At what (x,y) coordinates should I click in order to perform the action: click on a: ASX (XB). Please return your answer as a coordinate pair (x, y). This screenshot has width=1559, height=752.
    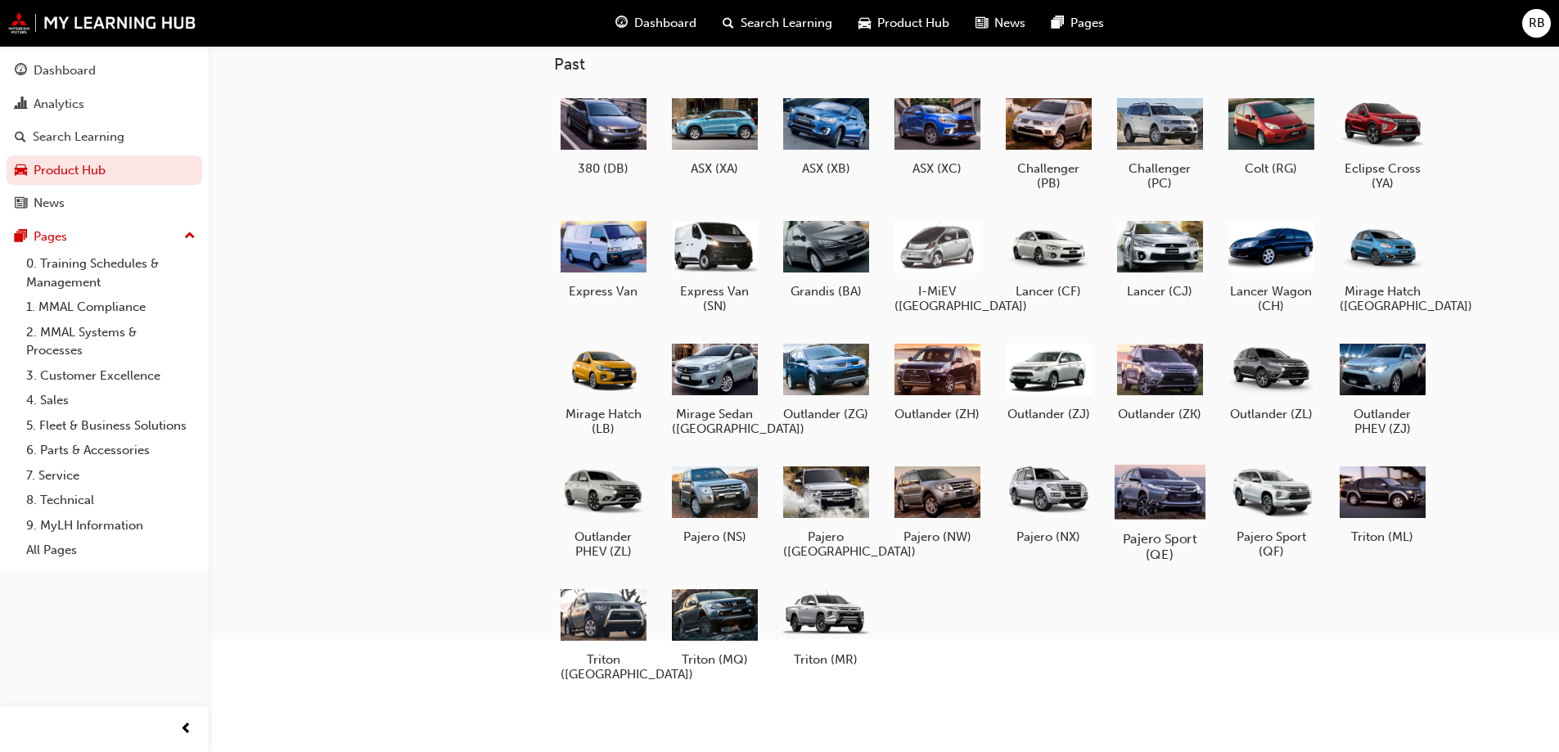
    Looking at the image, I should click on (826, 135).